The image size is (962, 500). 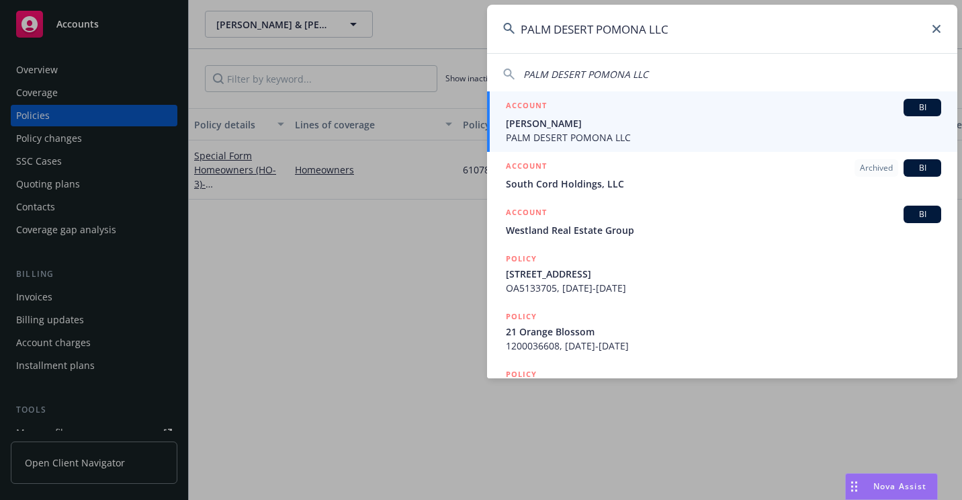 What do you see at coordinates (892, 487) in the screenshot?
I see `button: Nova Assist` at bounding box center [892, 487].